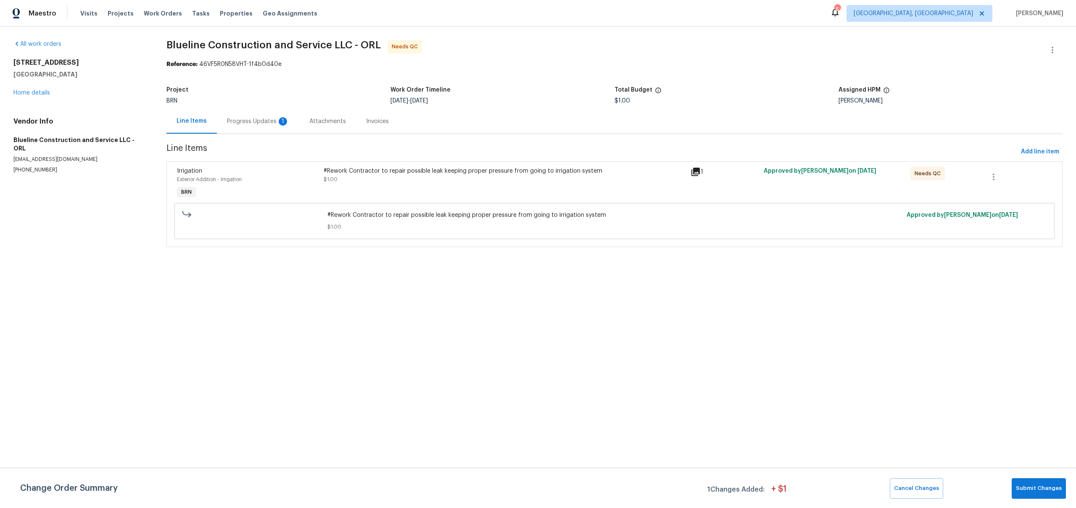 This screenshot has height=508, width=1076. What do you see at coordinates (837, 9) in the screenshot?
I see `div: 6` at bounding box center [837, 9].